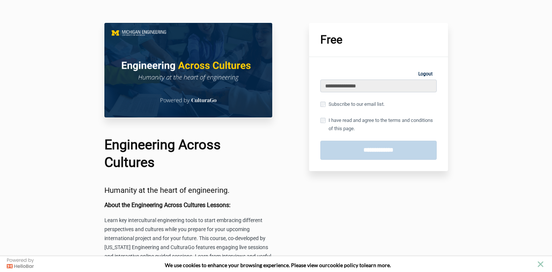 The width and height of the screenshot is (552, 272). Describe the element at coordinates (362, 265) in the screenshot. I see `strong: to` at that location.